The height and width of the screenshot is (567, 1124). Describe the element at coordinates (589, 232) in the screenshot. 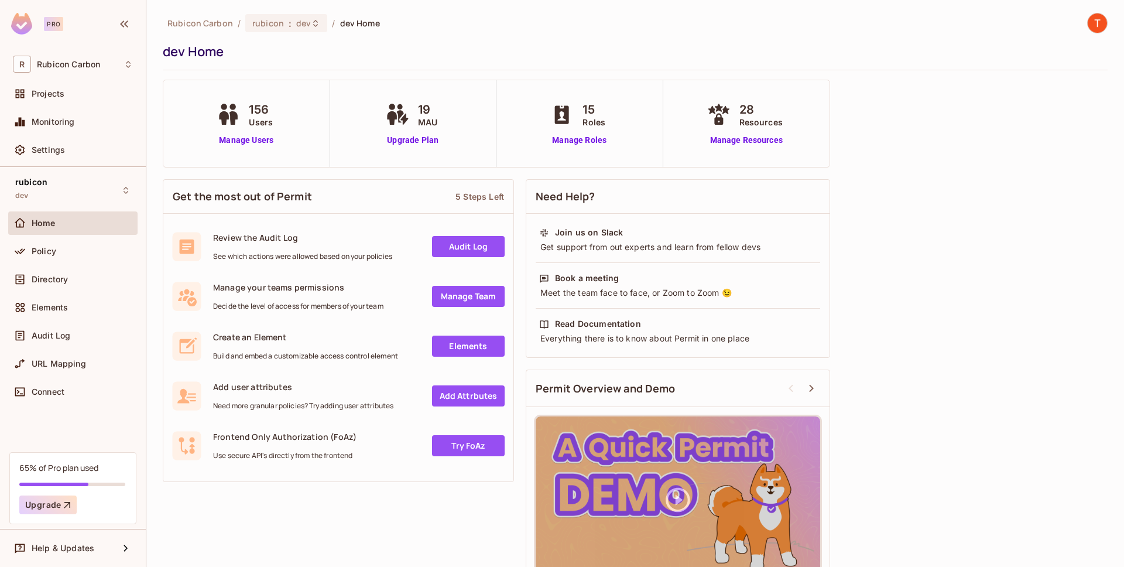

I see `div: Join us on Slack` at that location.